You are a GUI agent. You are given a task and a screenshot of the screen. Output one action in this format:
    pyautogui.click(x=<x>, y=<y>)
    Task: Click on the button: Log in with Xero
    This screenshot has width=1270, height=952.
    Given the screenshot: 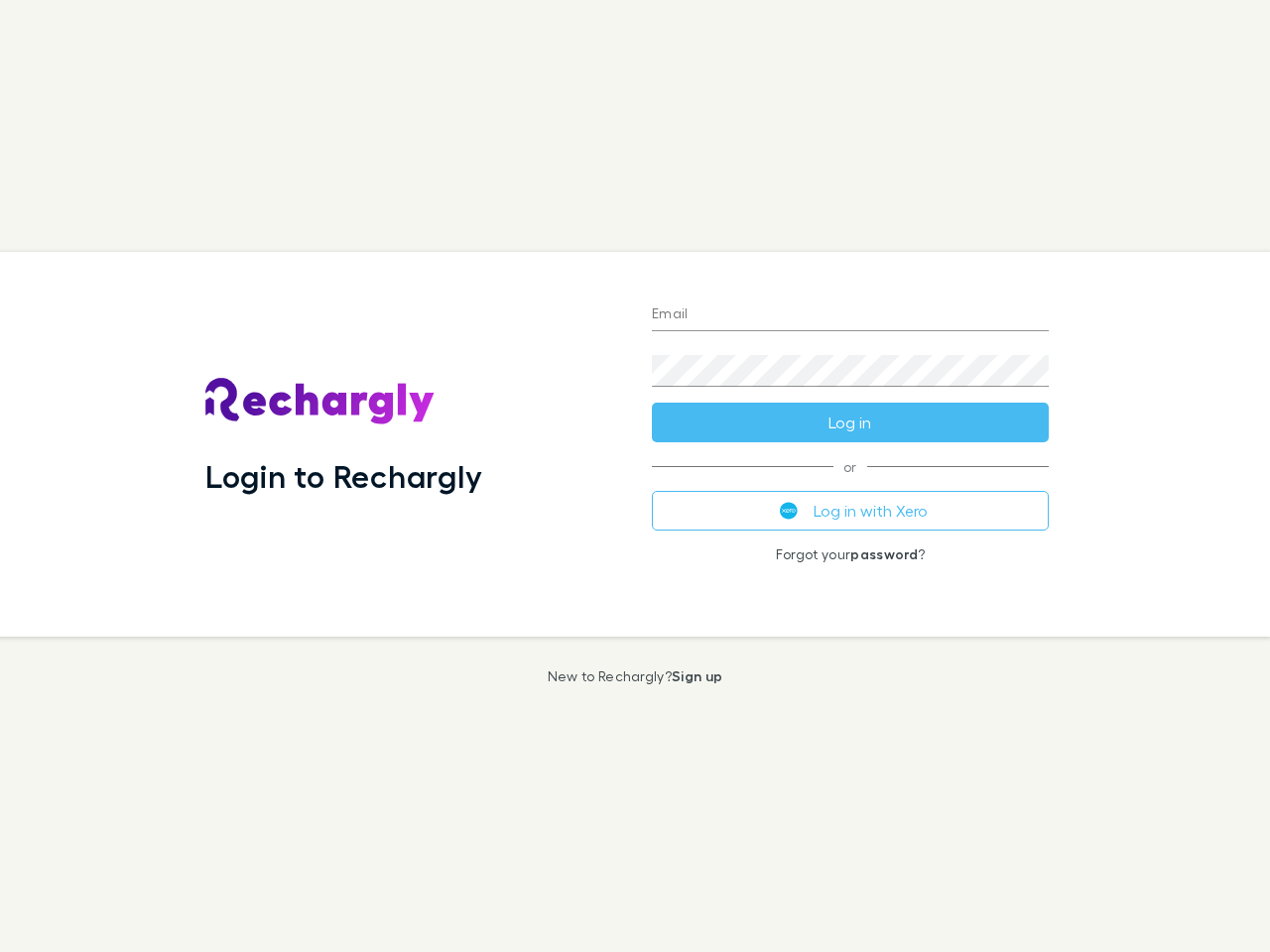 What is the action you would take?
    pyautogui.click(x=851, y=511)
    